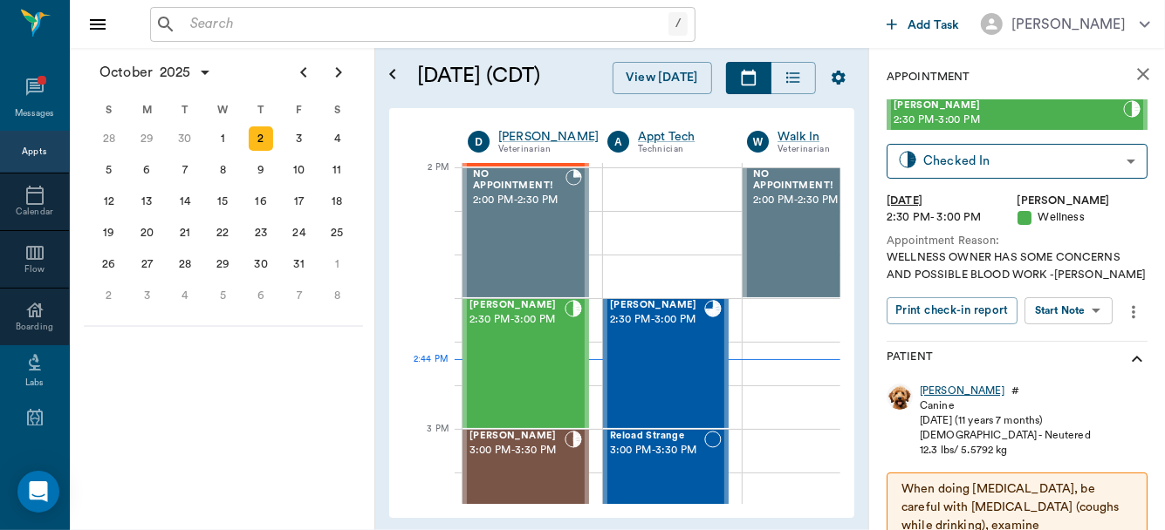 The width and height of the screenshot is (1165, 530). What do you see at coordinates (516, 320) in the screenshot?
I see `span: 2:30 PM - 3:00 PM` at bounding box center [516, 320].